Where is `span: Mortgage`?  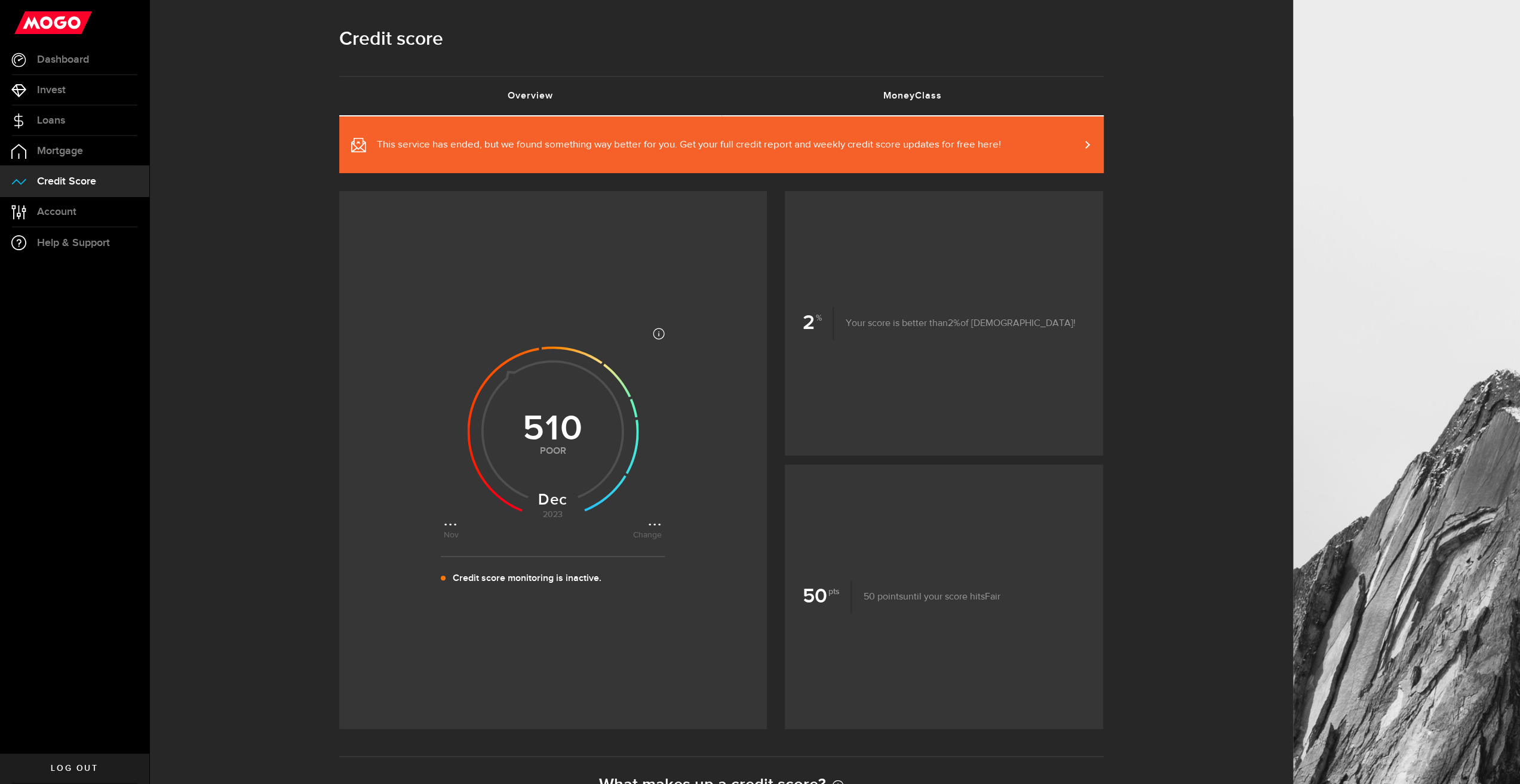 span: Mortgage is located at coordinates (60, 151).